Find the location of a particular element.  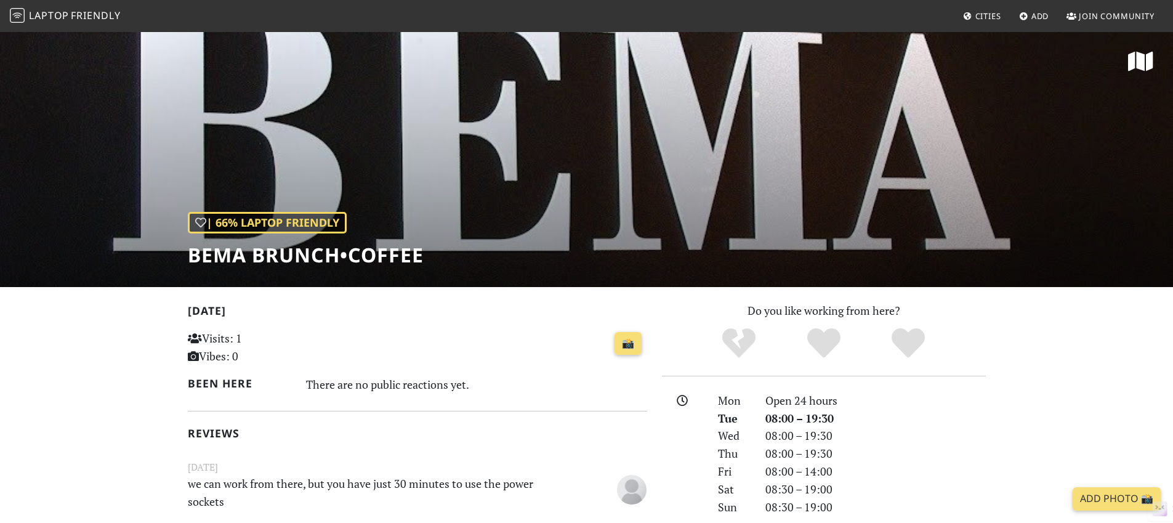

h2: Reviews is located at coordinates (418, 433).